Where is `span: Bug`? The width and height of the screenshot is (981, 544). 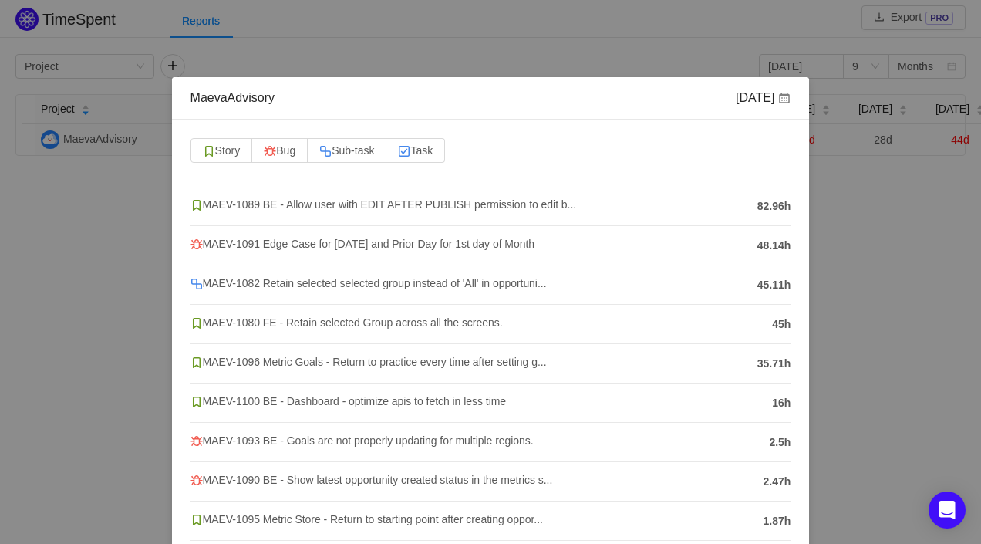
span: Bug is located at coordinates (279, 150).